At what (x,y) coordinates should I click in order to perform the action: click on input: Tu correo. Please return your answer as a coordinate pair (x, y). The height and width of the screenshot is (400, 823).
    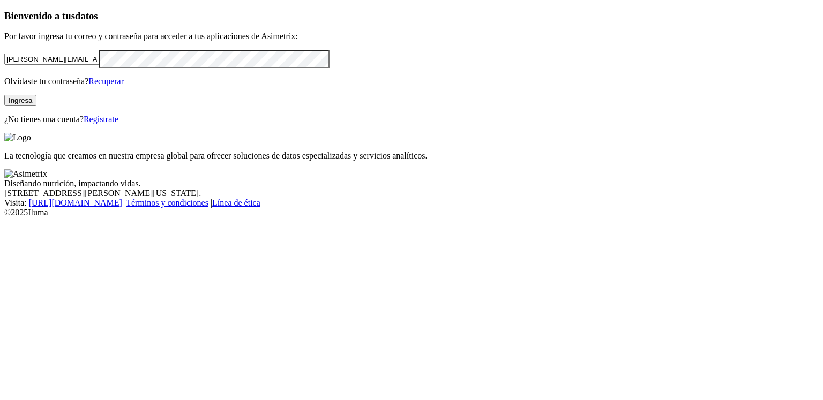
    Looking at the image, I should click on (51, 59).